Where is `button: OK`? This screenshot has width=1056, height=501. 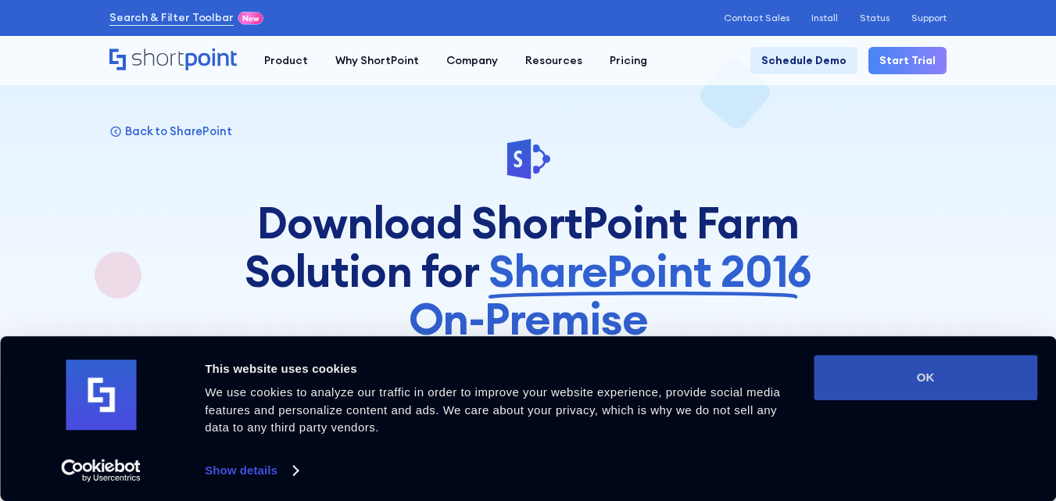 button: OK is located at coordinates (925, 378).